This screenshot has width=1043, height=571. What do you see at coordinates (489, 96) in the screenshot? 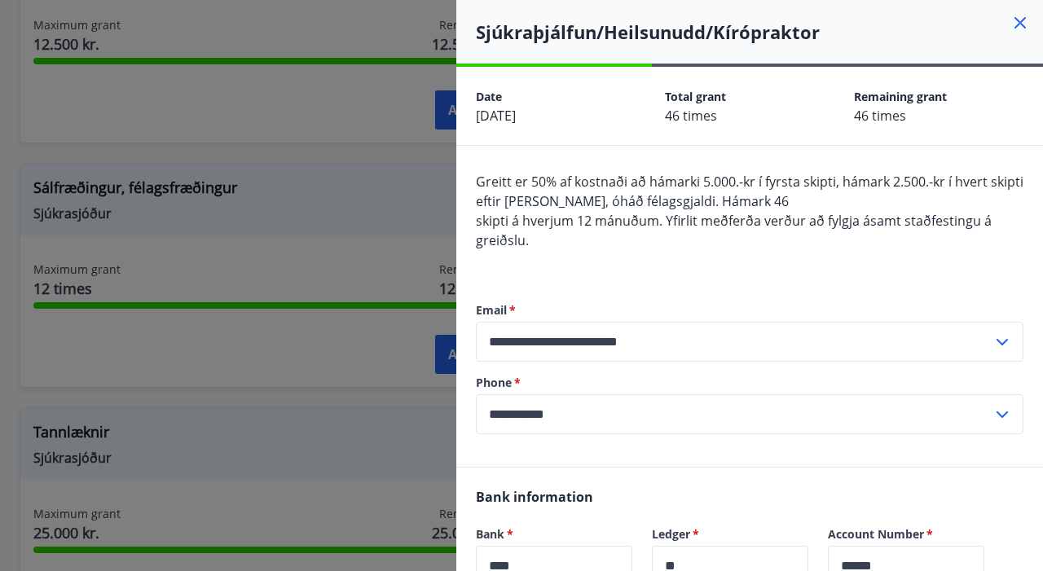
I see `span: Date` at bounding box center [489, 96].